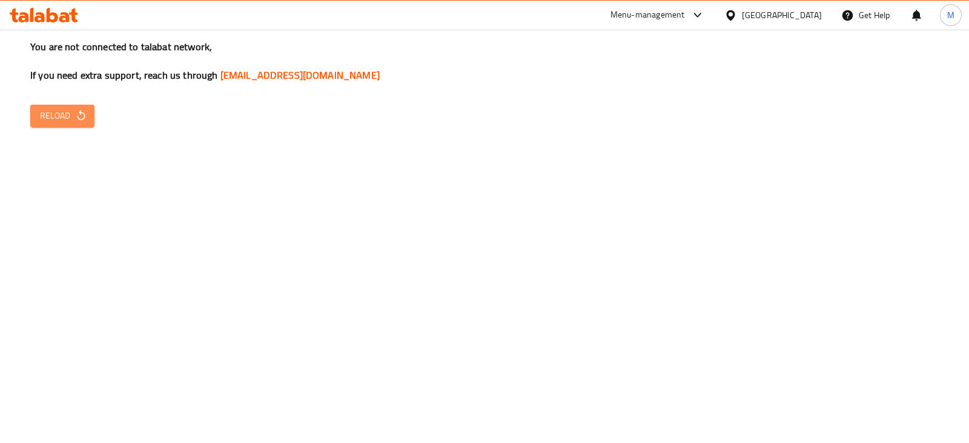  I want to click on button: Reload, so click(62, 116).